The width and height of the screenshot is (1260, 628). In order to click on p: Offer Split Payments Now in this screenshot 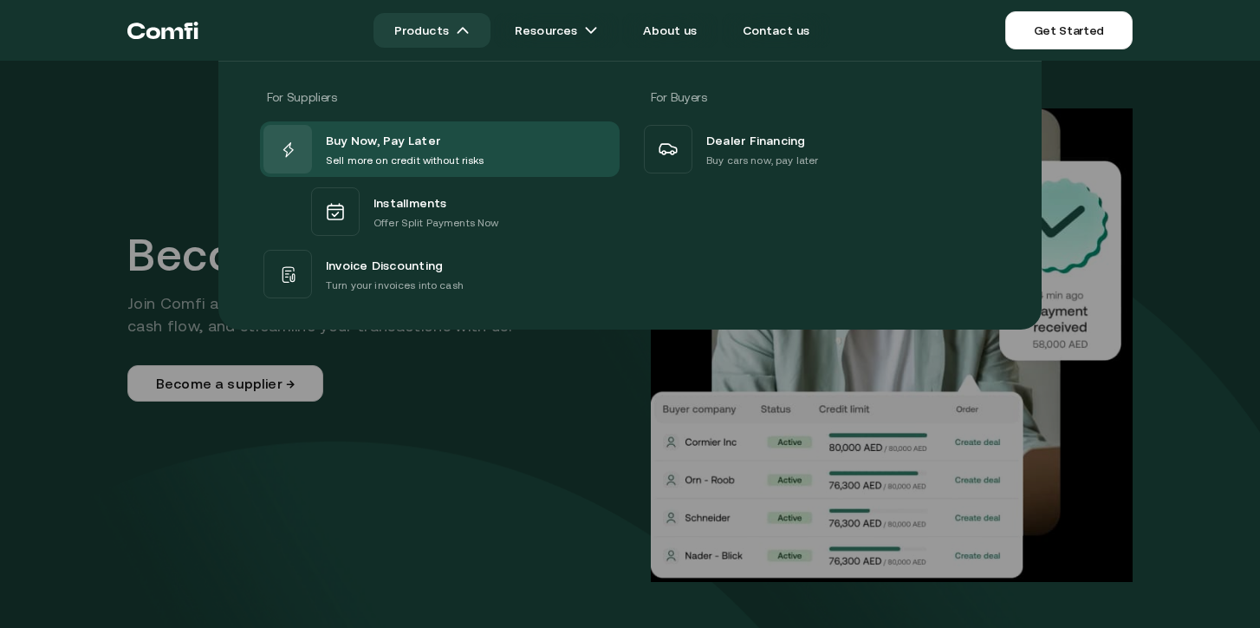, I will do `click(436, 223)`.